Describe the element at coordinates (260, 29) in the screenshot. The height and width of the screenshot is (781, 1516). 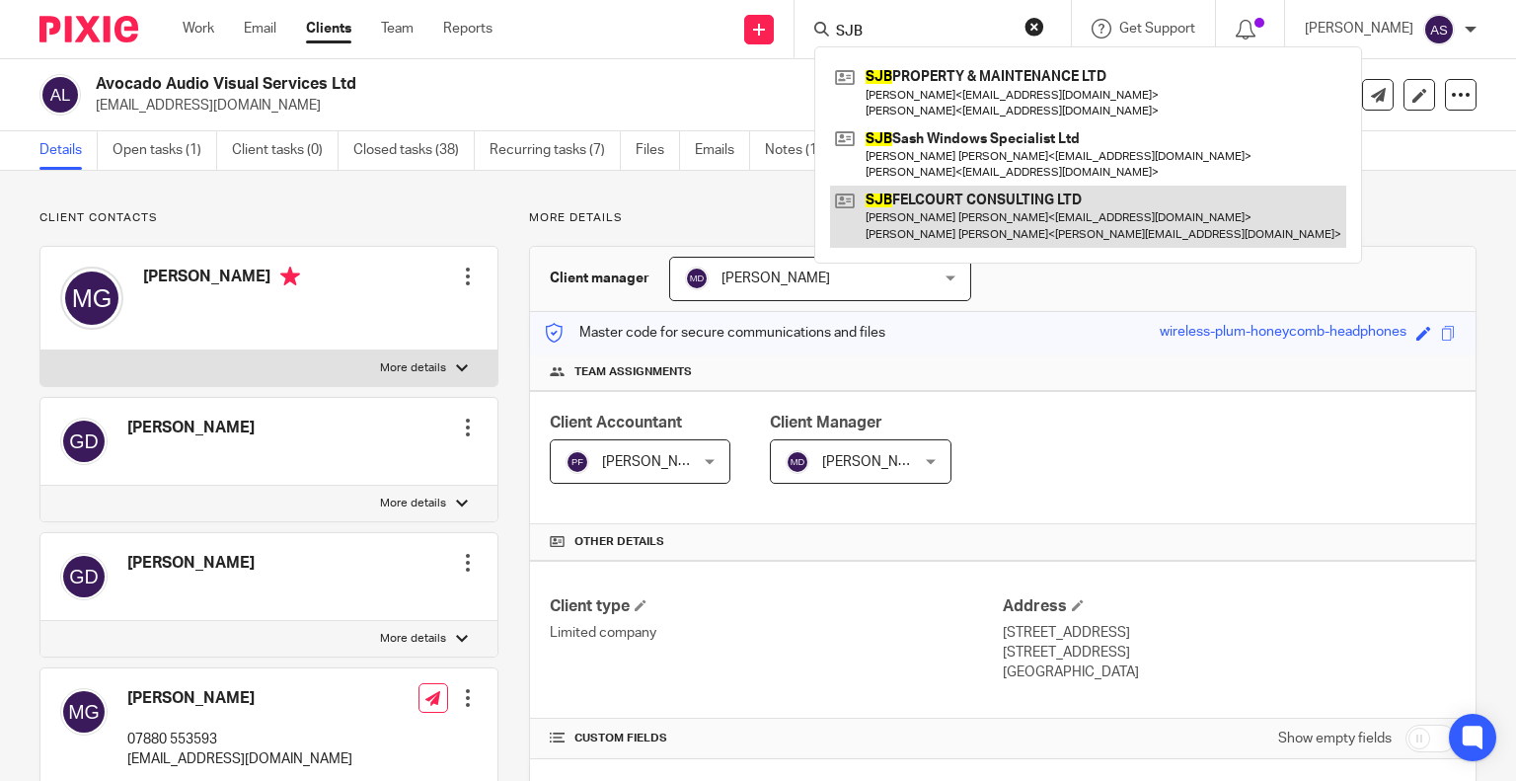
I see `a: Email` at that location.